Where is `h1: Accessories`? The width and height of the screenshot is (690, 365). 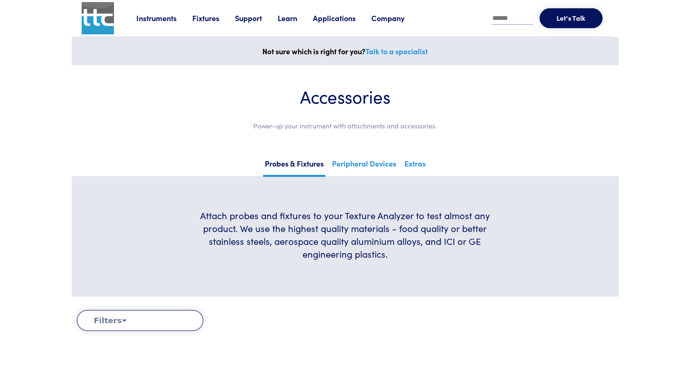
h1: Accessories is located at coordinates (345, 96).